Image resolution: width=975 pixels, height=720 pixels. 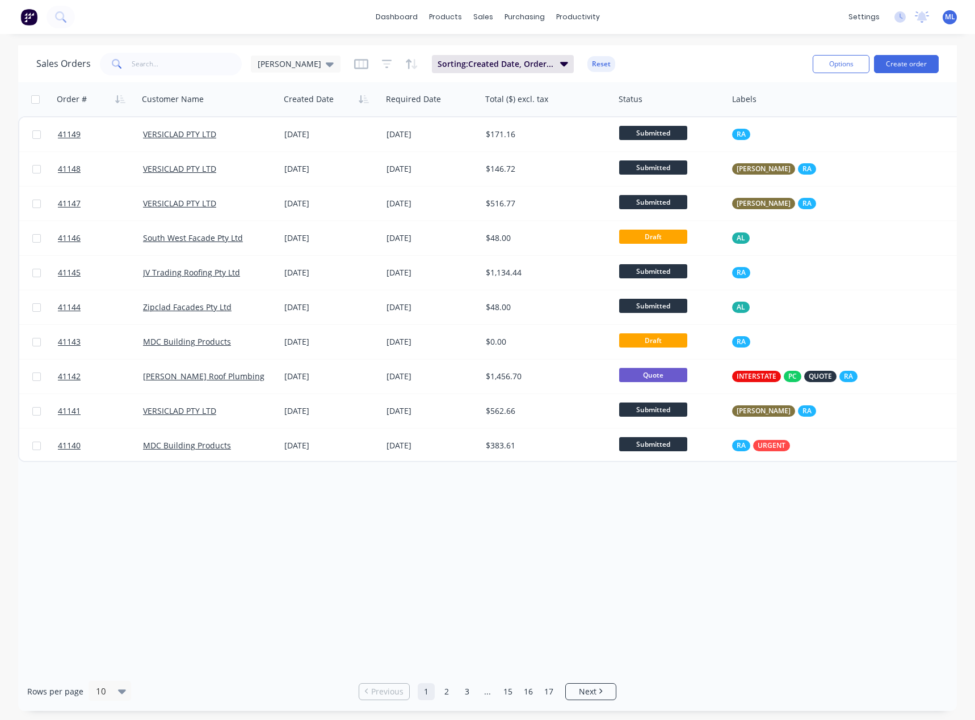 I want to click on div: $1,134.44, so click(x=545, y=273).